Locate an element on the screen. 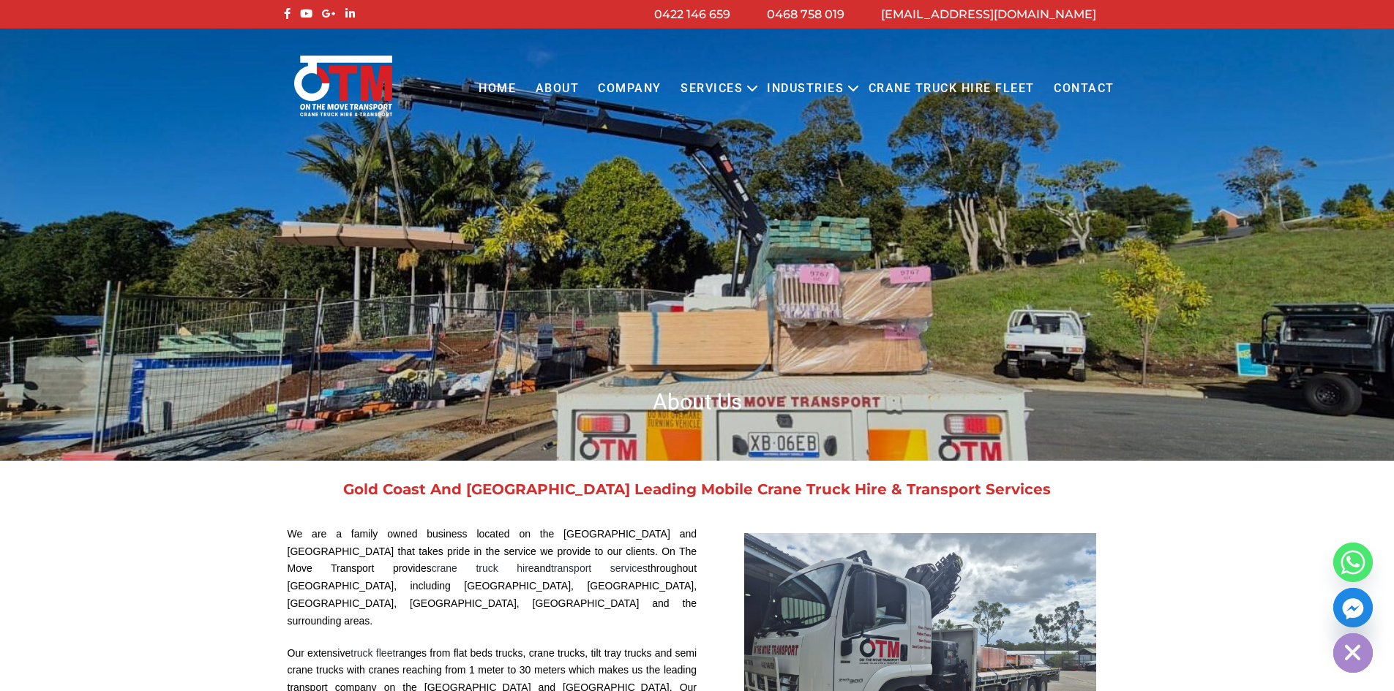  a: Industries is located at coordinates (805, 89).